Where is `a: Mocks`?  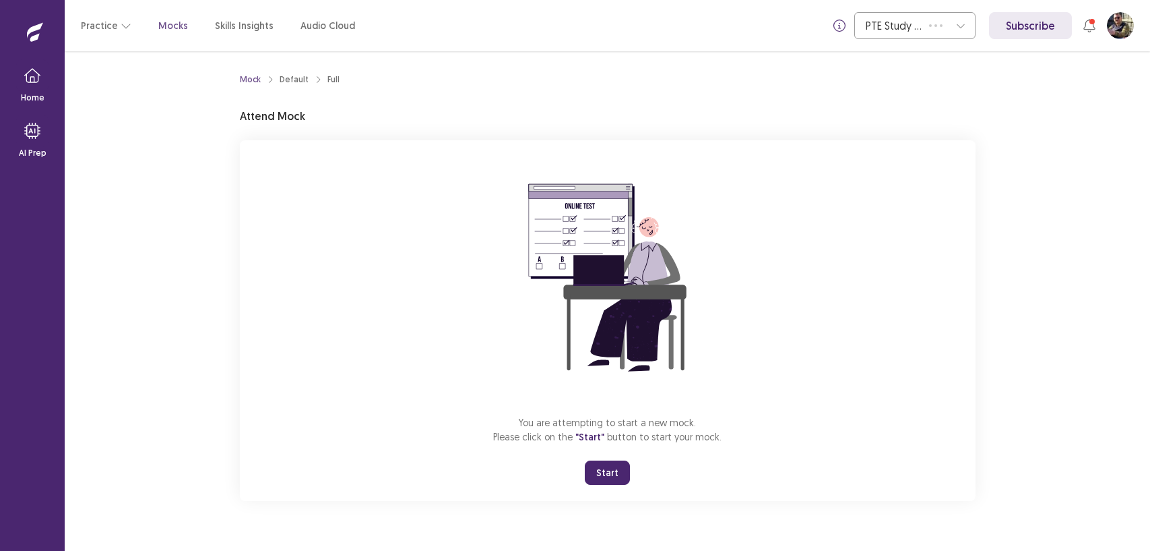 a: Mocks is located at coordinates (173, 26).